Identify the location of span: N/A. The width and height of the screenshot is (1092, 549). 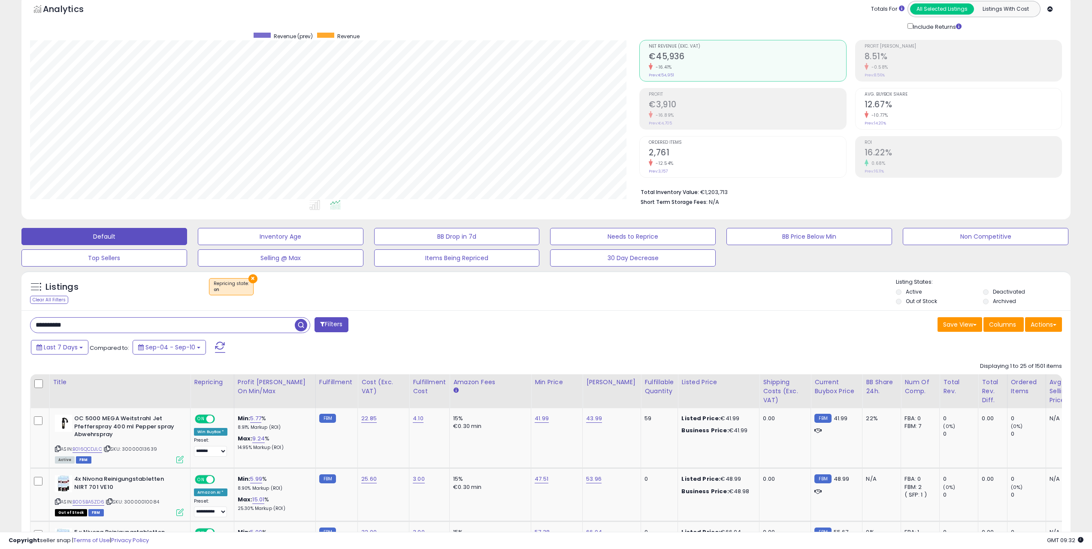
(714, 202).